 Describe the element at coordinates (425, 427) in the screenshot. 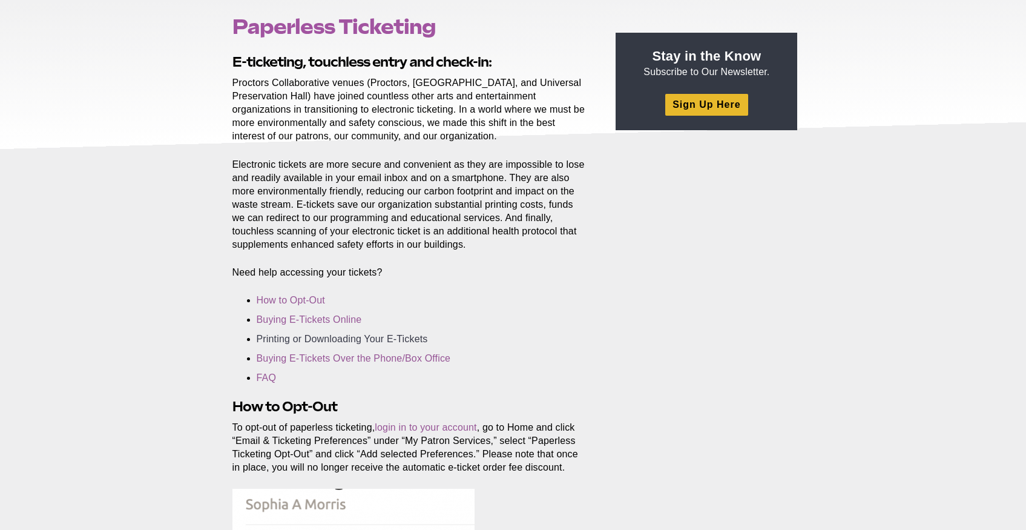

I see `a: login in to your account` at that location.